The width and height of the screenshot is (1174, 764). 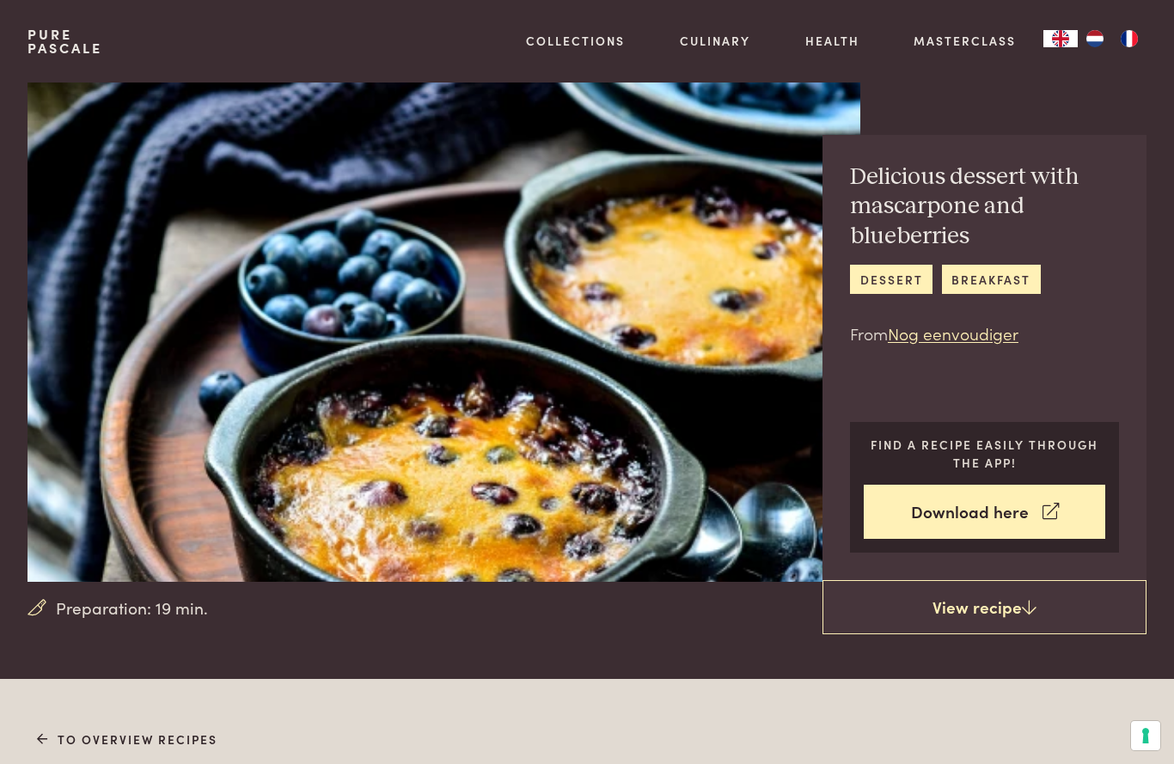 I want to click on a: dessert, so click(x=891, y=278).